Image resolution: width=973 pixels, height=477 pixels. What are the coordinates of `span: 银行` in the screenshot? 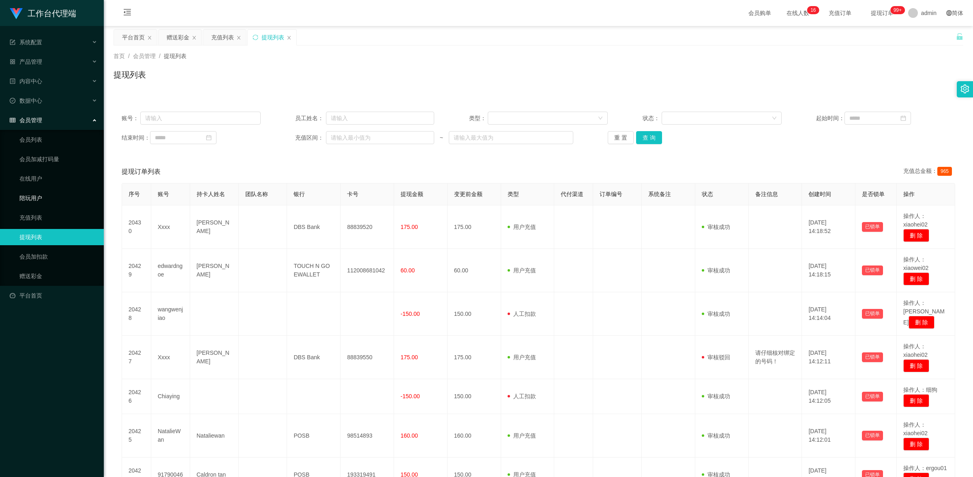 It's located at (299, 194).